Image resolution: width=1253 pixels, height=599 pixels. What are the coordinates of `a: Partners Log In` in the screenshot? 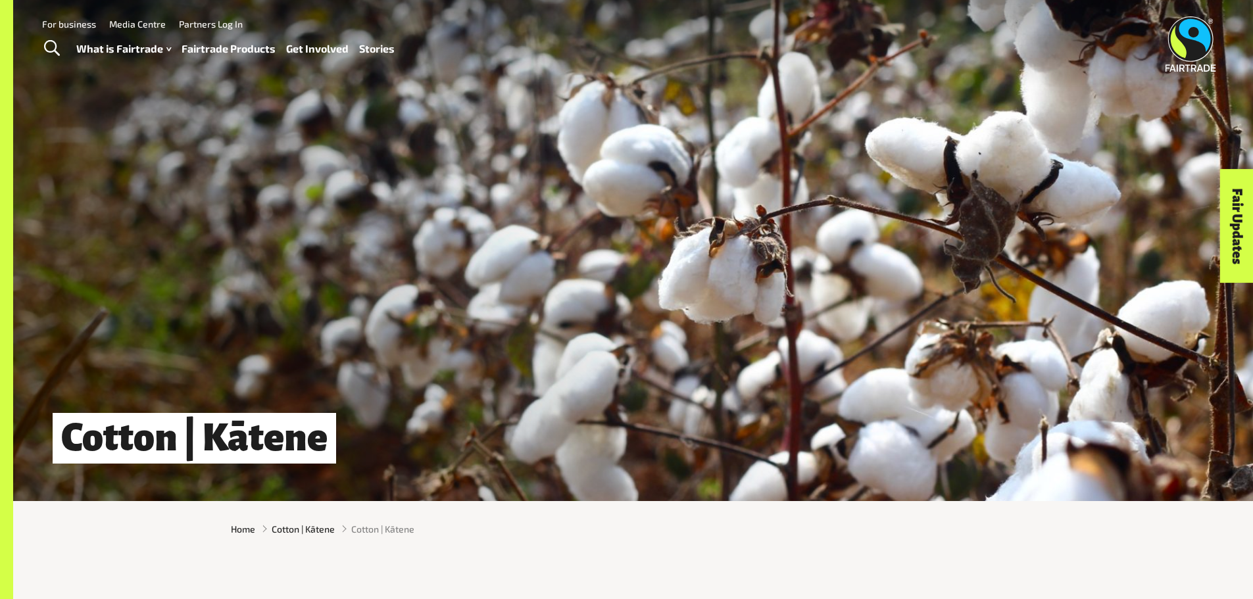 It's located at (210, 24).